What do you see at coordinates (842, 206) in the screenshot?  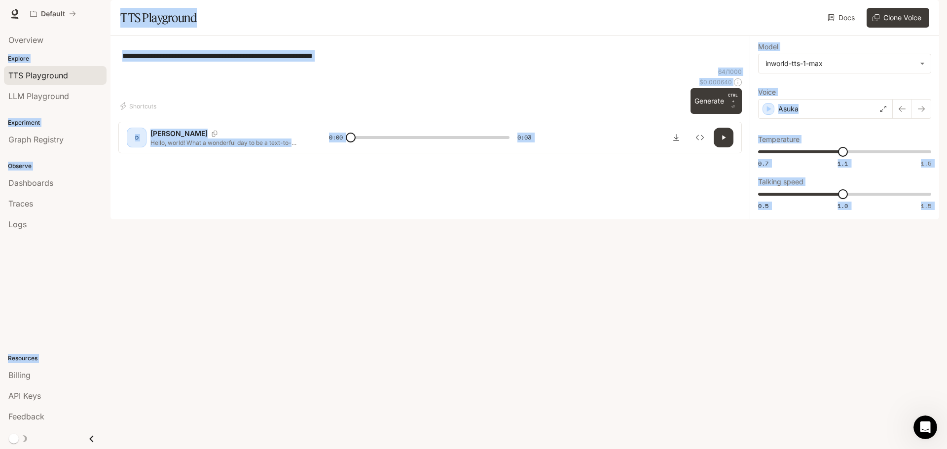 I see `span: 1.0` at bounding box center [842, 206].